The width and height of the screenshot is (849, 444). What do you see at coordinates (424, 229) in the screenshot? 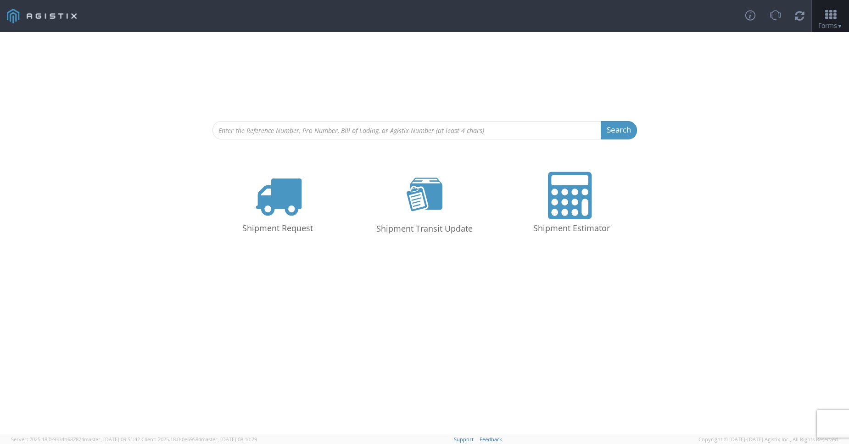
I see `h4: Shipment Transit Update` at bounding box center [424, 229].